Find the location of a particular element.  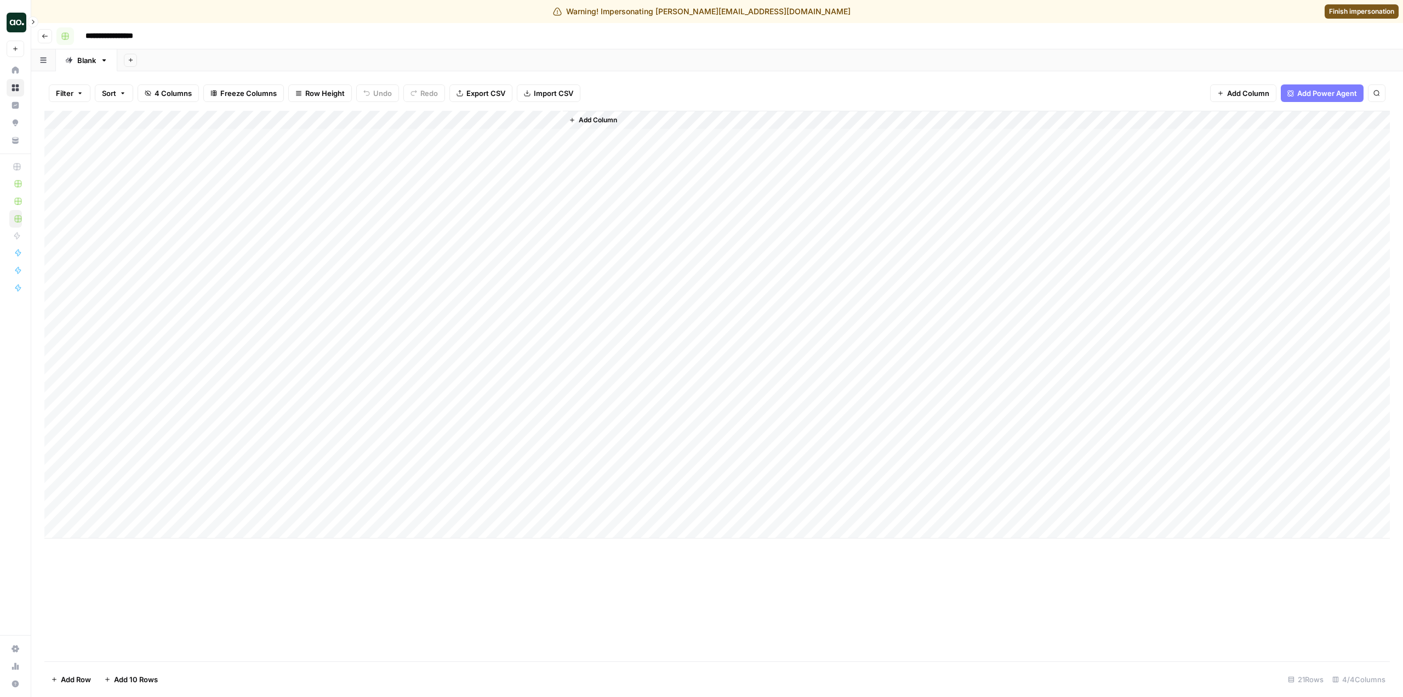

a: Settings is located at coordinates (15, 648).